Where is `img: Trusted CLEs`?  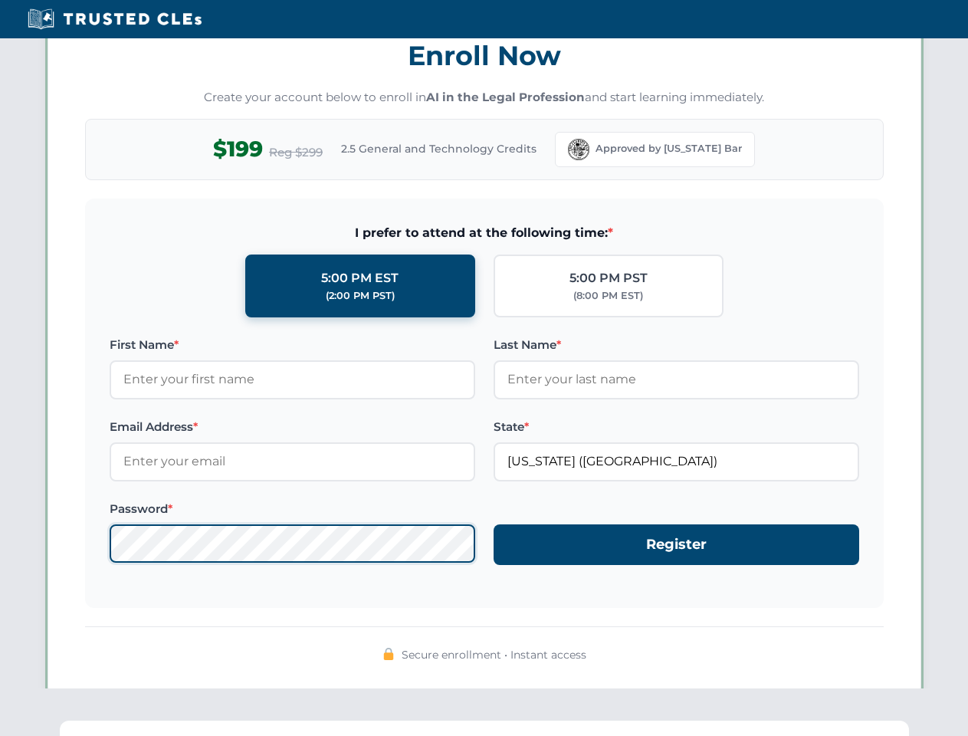
img: Trusted CLEs is located at coordinates (114, 19).